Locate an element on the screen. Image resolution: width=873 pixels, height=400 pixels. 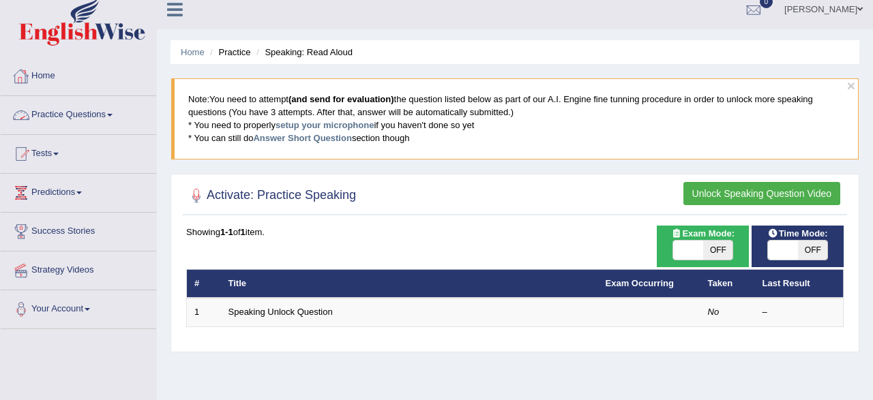
a: Success Stories is located at coordinates (78, 230).